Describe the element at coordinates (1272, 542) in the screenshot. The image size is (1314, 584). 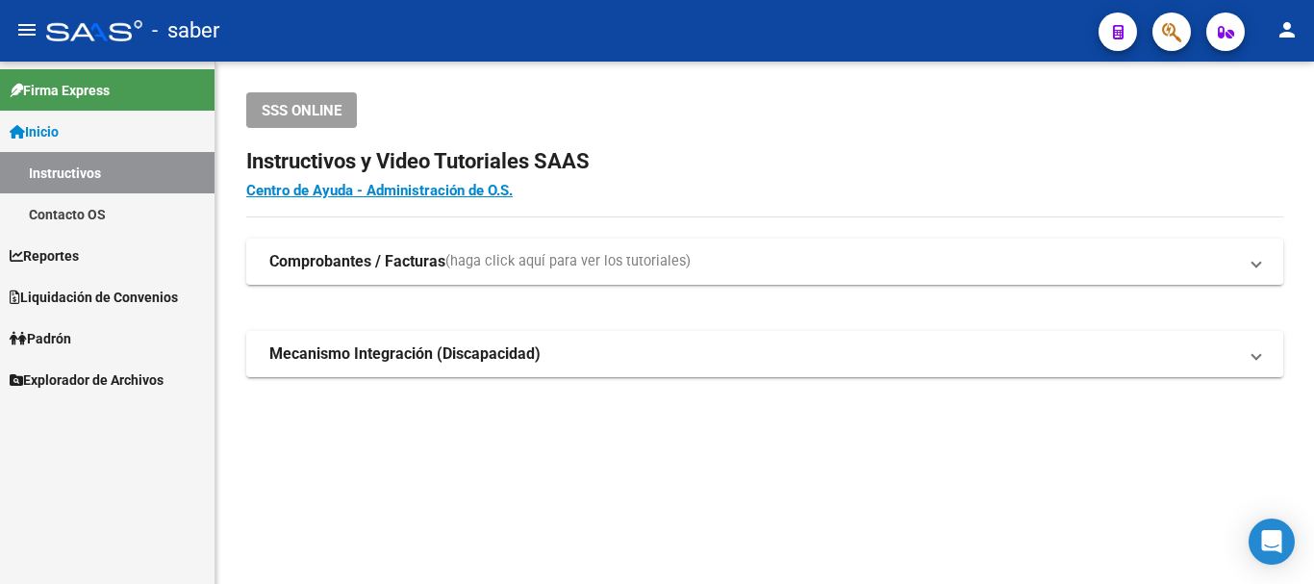
I see `div: Open Intercom Messenger` at that location.